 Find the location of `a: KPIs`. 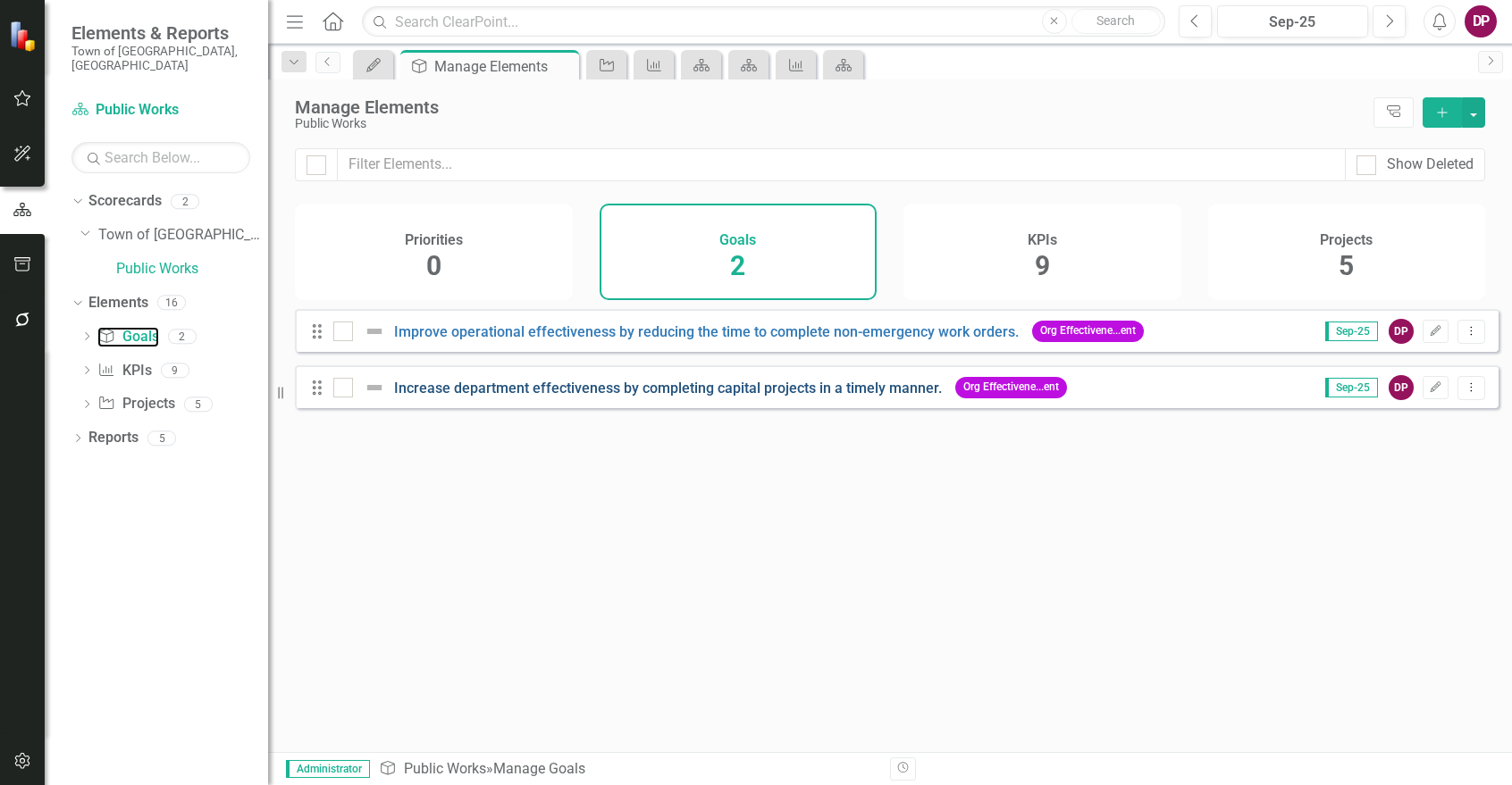

a: KPIs is located at coordinates (125, 371).